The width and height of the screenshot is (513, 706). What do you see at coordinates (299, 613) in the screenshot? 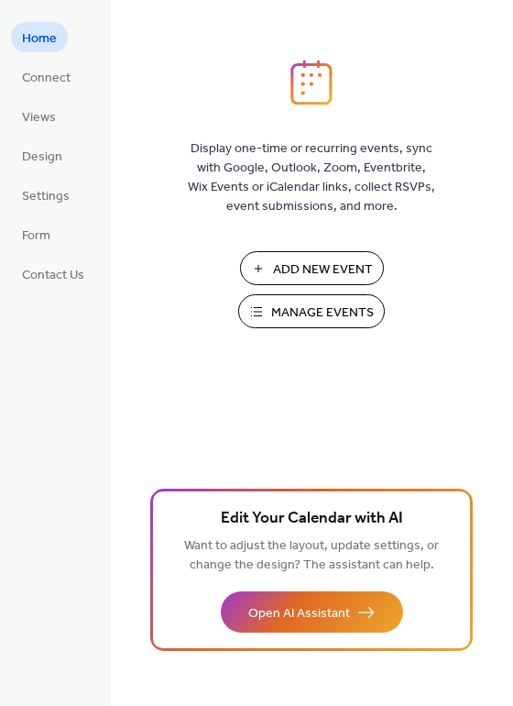
I see `span: Open AI Assistant` at bounding box center [299, 613].